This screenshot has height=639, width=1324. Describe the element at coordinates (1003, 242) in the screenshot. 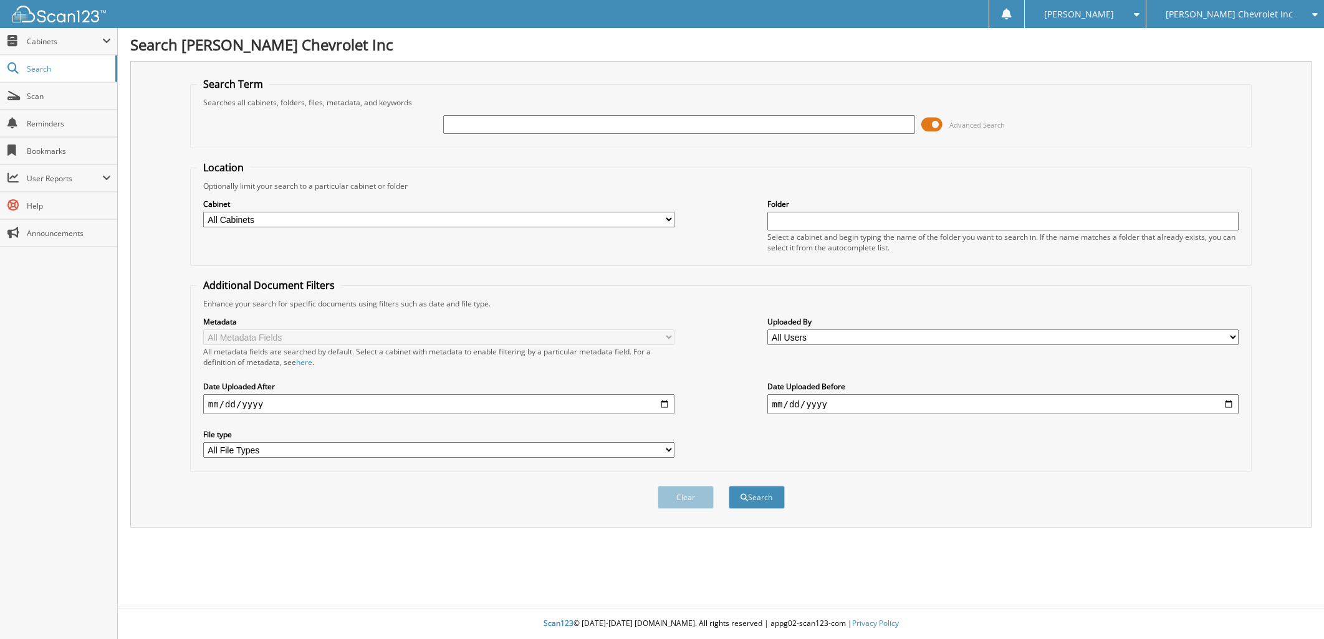

I see `div: Select a cabinet and begin typing the name of the folder you want to search in. If the name match...` at that location.